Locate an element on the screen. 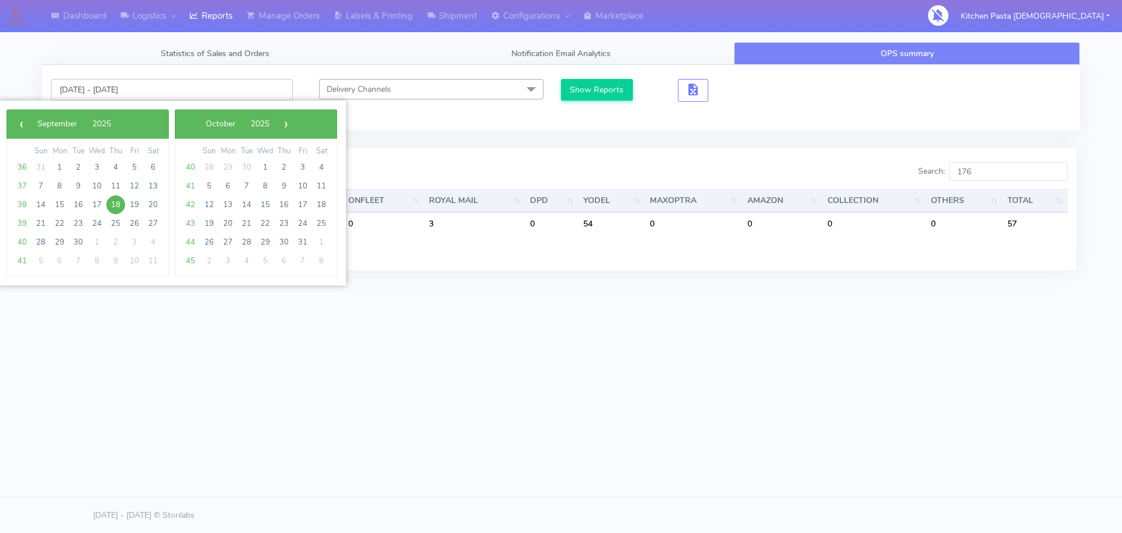  input: Search: is located at coordinates (1008, 171).